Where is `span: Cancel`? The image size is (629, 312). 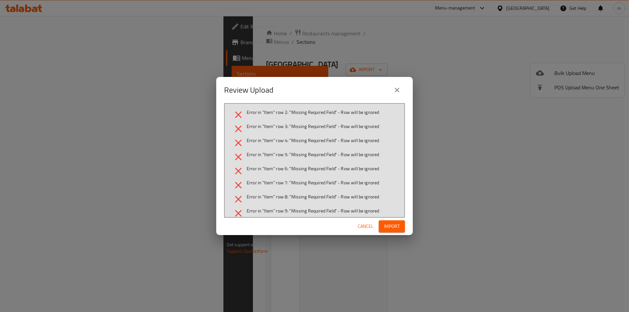 span: Cancel is located at coordinates (366, 227).